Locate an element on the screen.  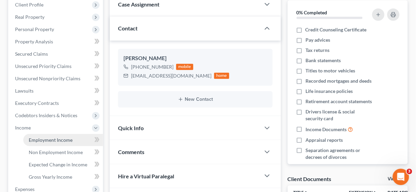
a: Lawsuits is located at coordinates (56, 91).